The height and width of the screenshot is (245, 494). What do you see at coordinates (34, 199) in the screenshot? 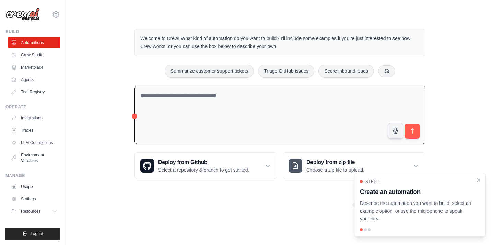
I see `a: Settings` at bounding box center [34, 199].